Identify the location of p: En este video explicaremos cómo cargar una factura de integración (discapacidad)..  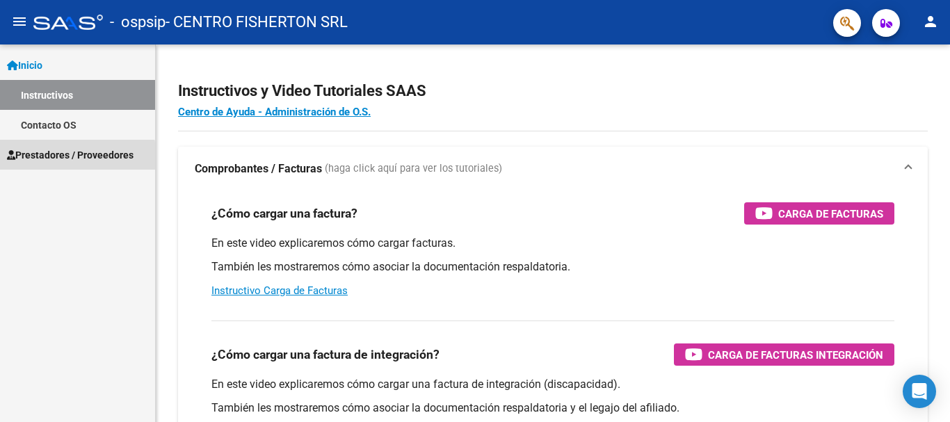
(553, 384).